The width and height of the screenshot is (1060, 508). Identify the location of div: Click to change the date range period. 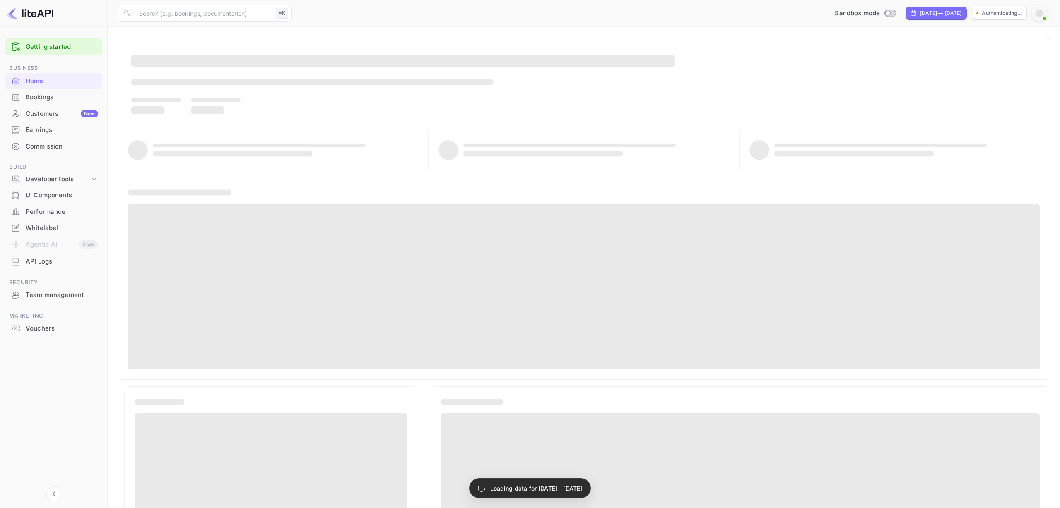
(936, 13).